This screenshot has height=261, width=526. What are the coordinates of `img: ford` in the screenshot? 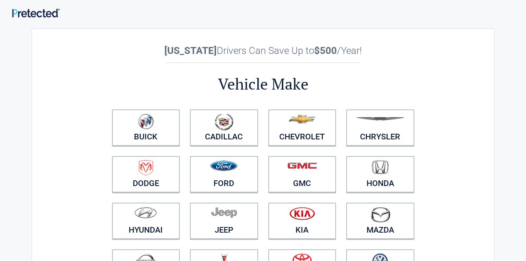 It's located at (224, 166).